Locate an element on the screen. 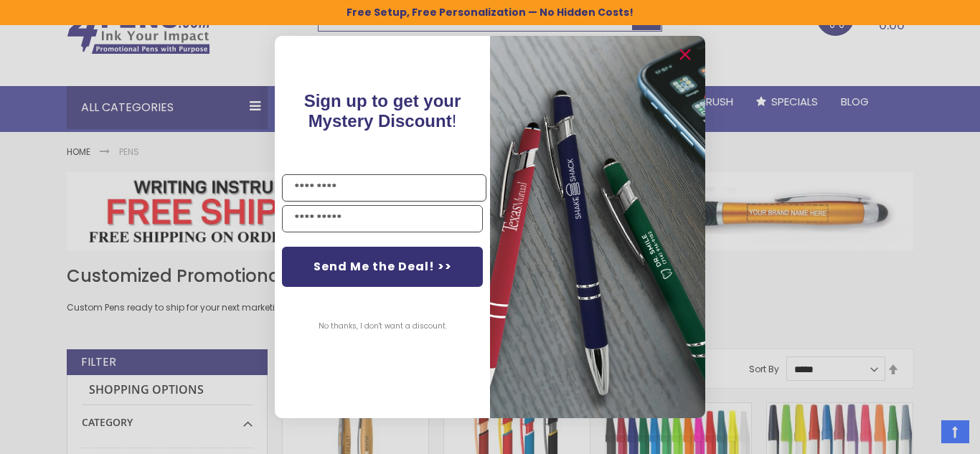 The image size is (980, 454). button: Close dialog is located at coordinates (685, 54).